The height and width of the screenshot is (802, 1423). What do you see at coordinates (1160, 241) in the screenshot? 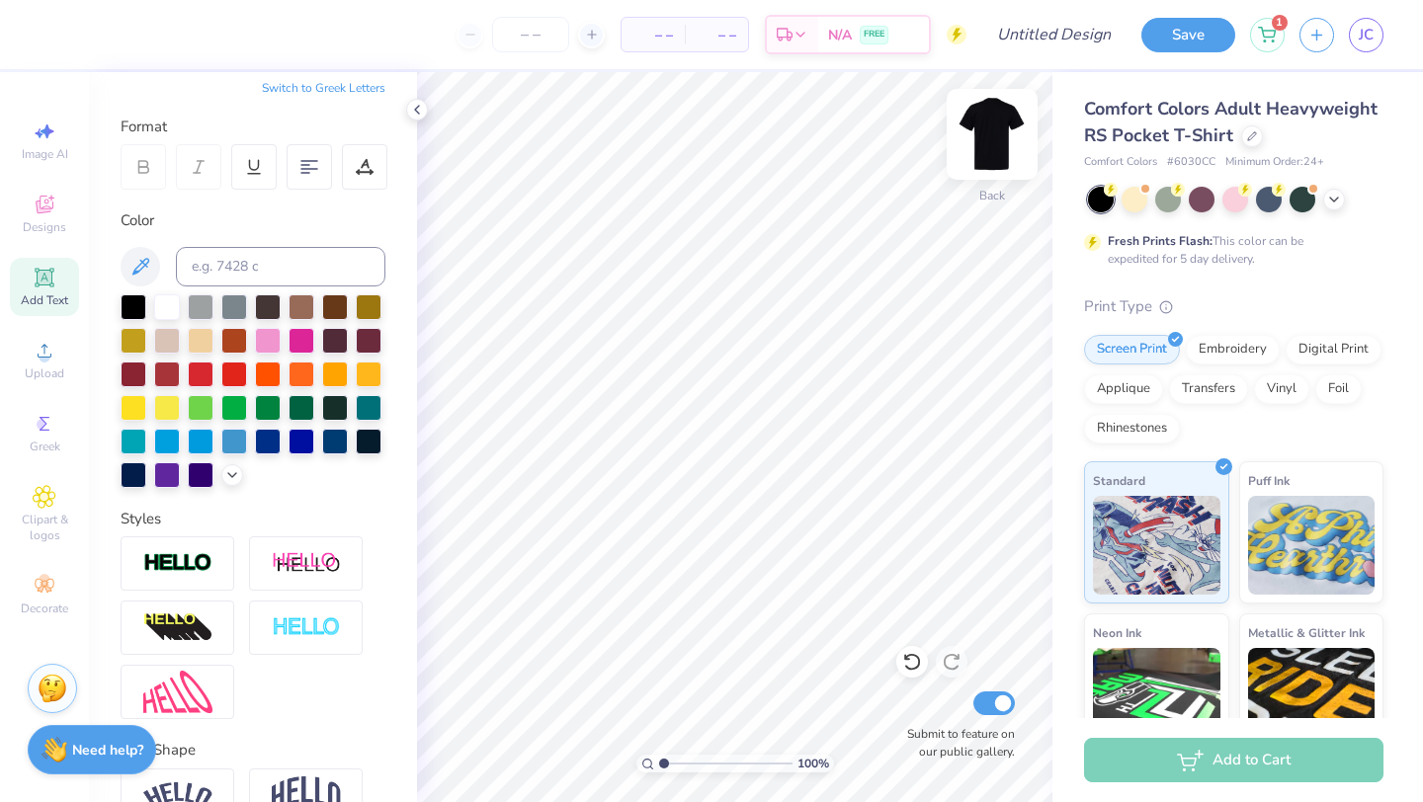
I see `strong: Fresh Prints Flash:` at bounding box center [1160, 241].